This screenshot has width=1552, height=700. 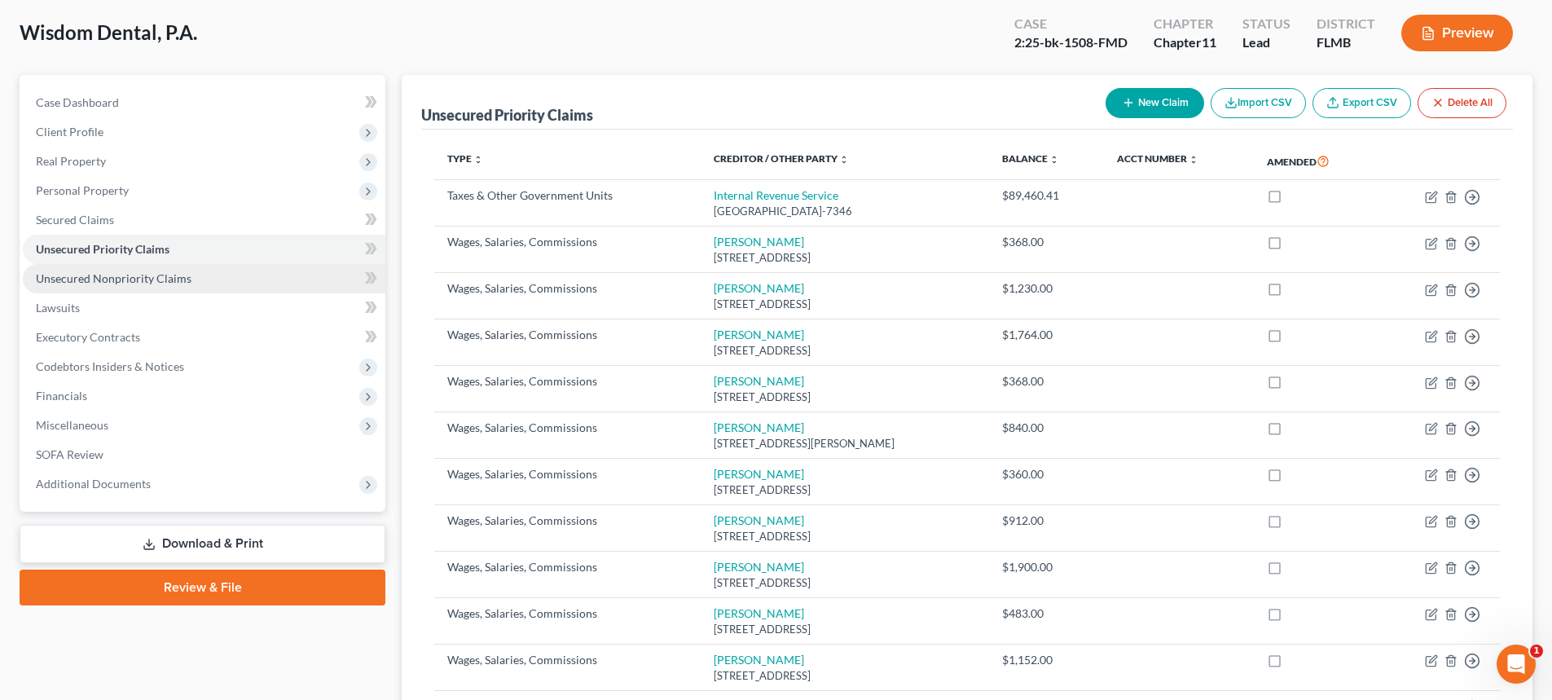 What do you see at coordinates (1361, 103) in the screenshot?
I see `a: Export CSV` at bounding box center [1361, 103].